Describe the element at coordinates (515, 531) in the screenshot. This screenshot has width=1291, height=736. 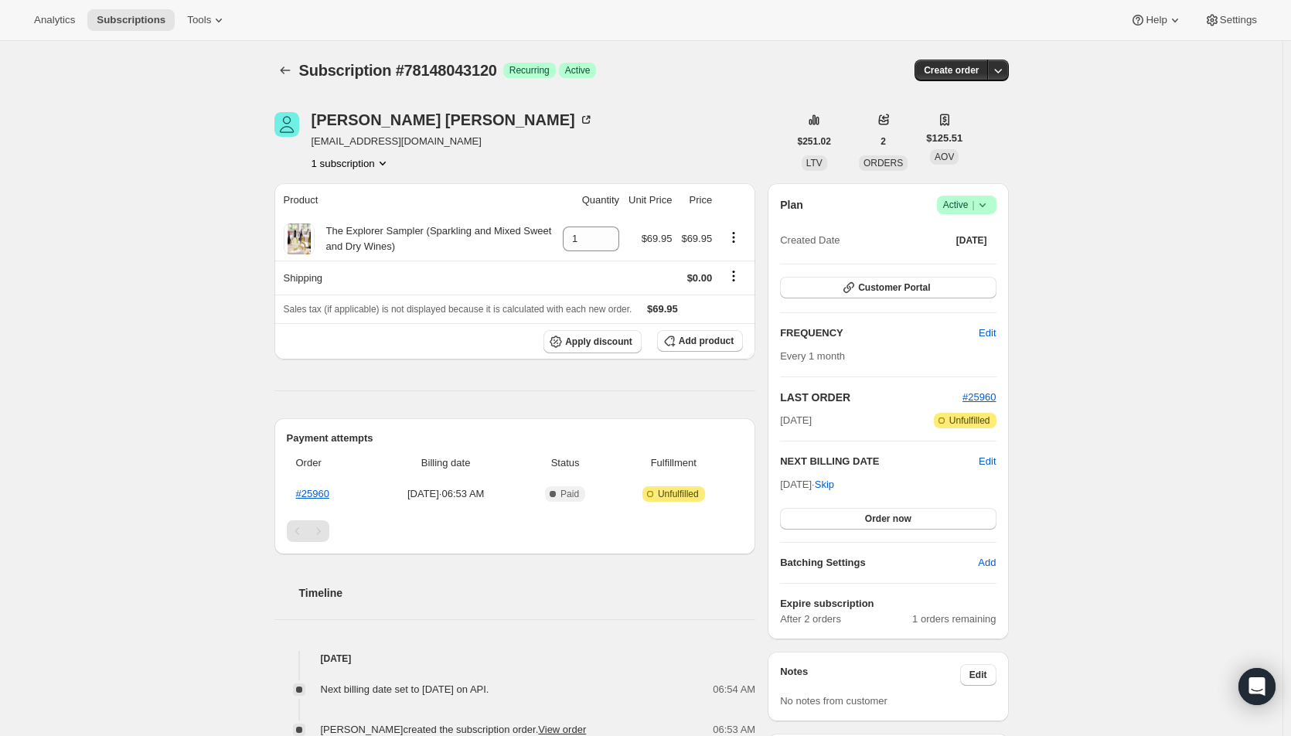
I see `nav: Pagination` at that location.